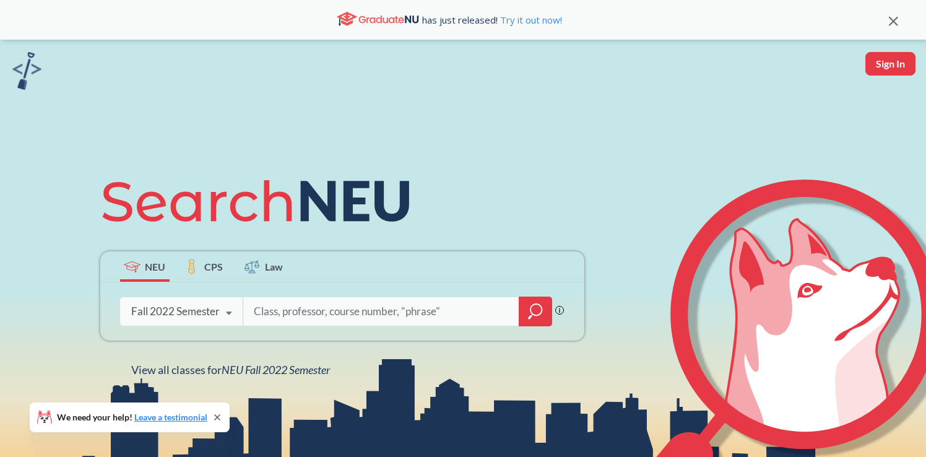 The width and height of the screenshot is (926, 457). What do you see at coordinates (213, 266) in the screenshot?
I see `span: CPS` at bounding box center [213, 266].